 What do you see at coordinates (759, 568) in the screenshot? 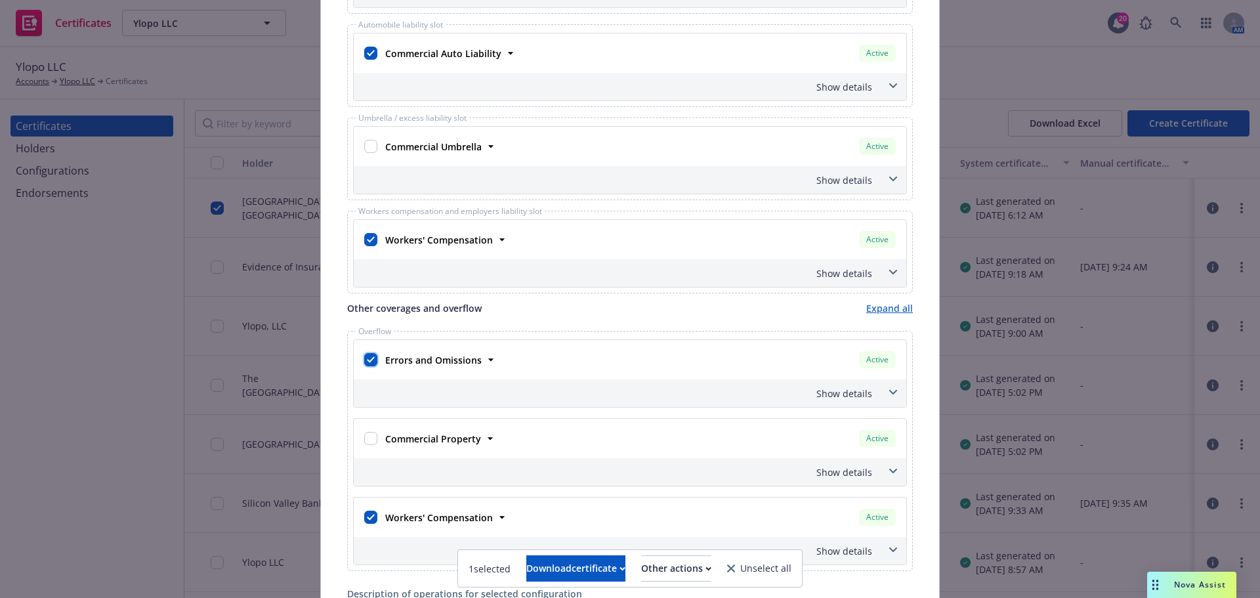
I see `button: Unselect all` at bounding box center [759, 568].